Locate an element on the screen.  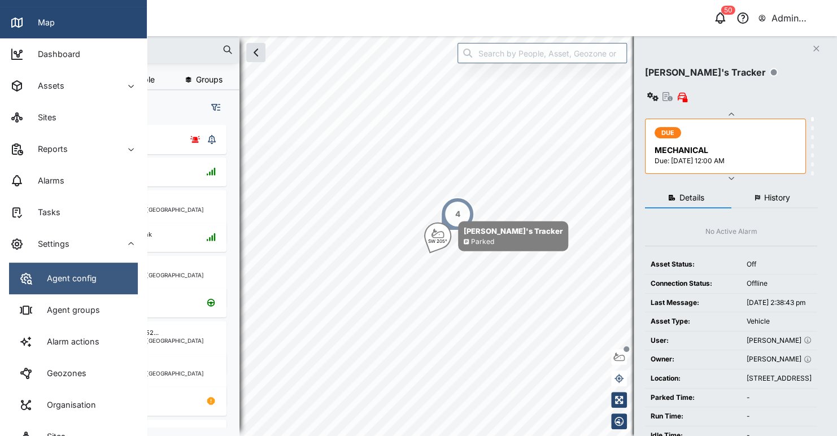
div: Run Time: is located at coordinates (693, 416).